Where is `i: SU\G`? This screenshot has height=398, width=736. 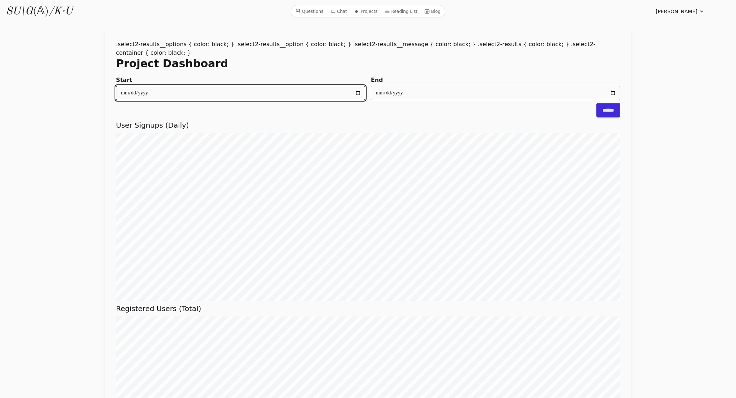
i: SU\G is located at coordinates (19, 11).